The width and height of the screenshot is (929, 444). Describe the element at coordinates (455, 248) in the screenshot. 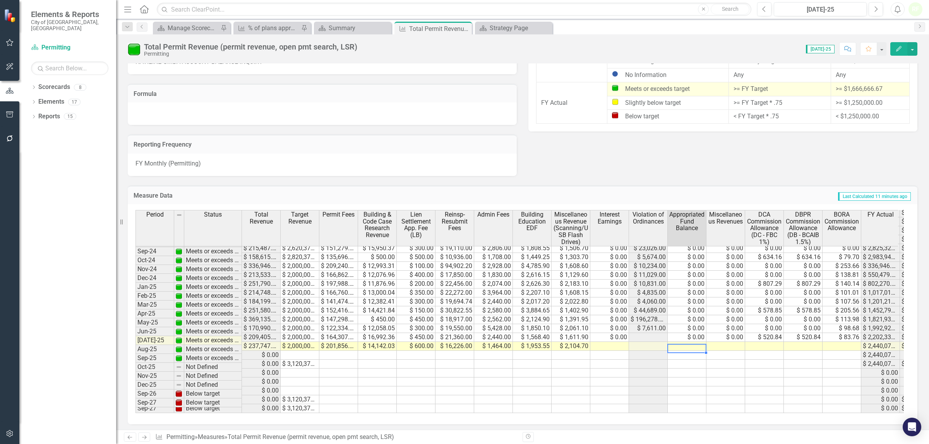

I see `td: $ 19,110.00` at that location.